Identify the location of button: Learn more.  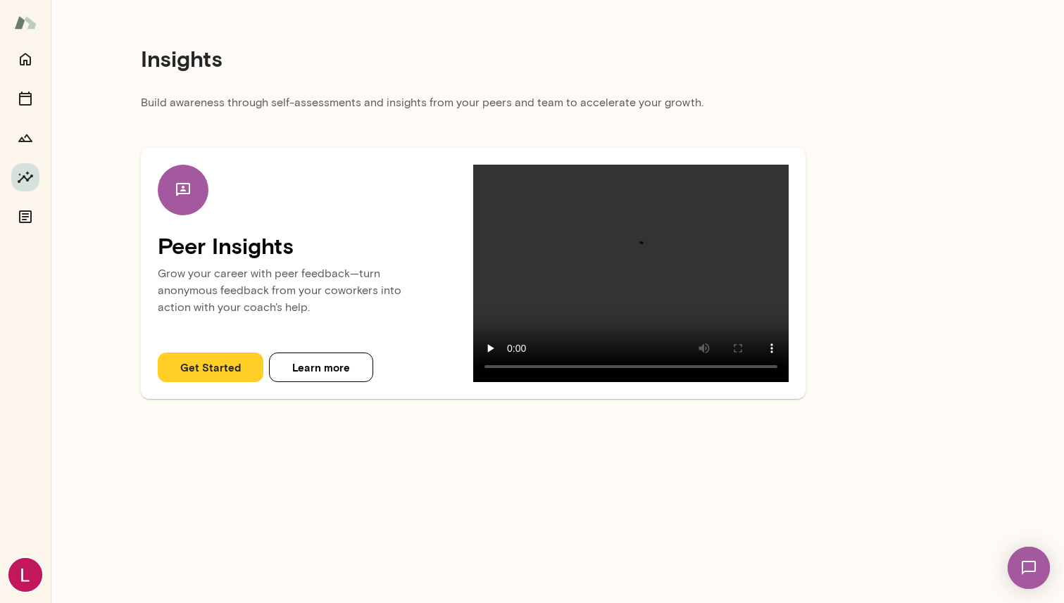
(321, 368).